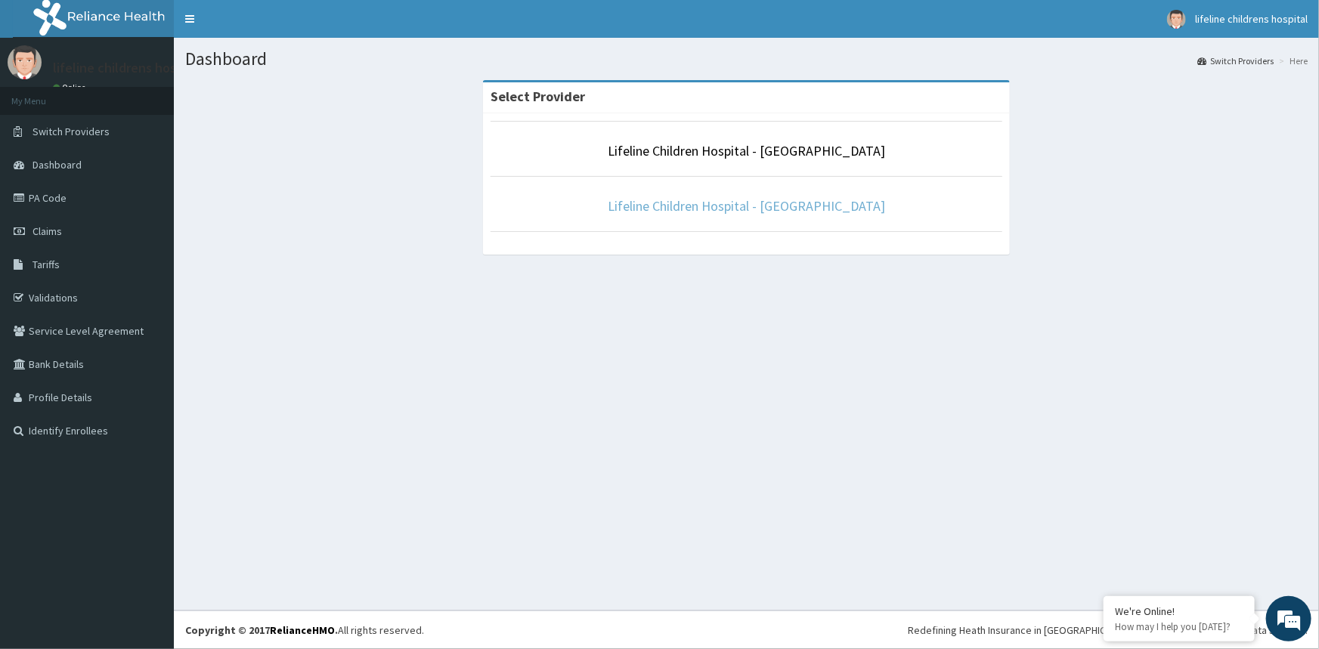 The height and width of the screenshot is (649, 1319). I want to click on a: Switch Providers, so click(1235, 60).